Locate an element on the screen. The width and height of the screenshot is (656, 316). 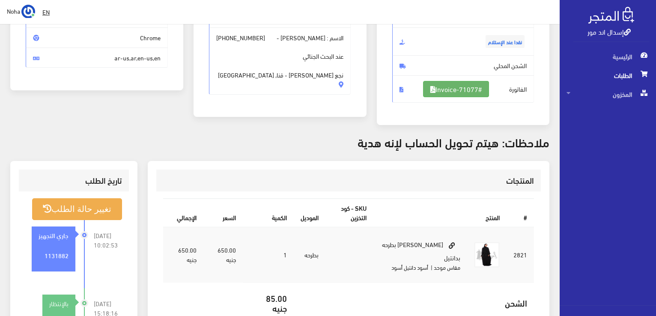
button: تغيير حالة الطلب is located at coordinates (77, 209).